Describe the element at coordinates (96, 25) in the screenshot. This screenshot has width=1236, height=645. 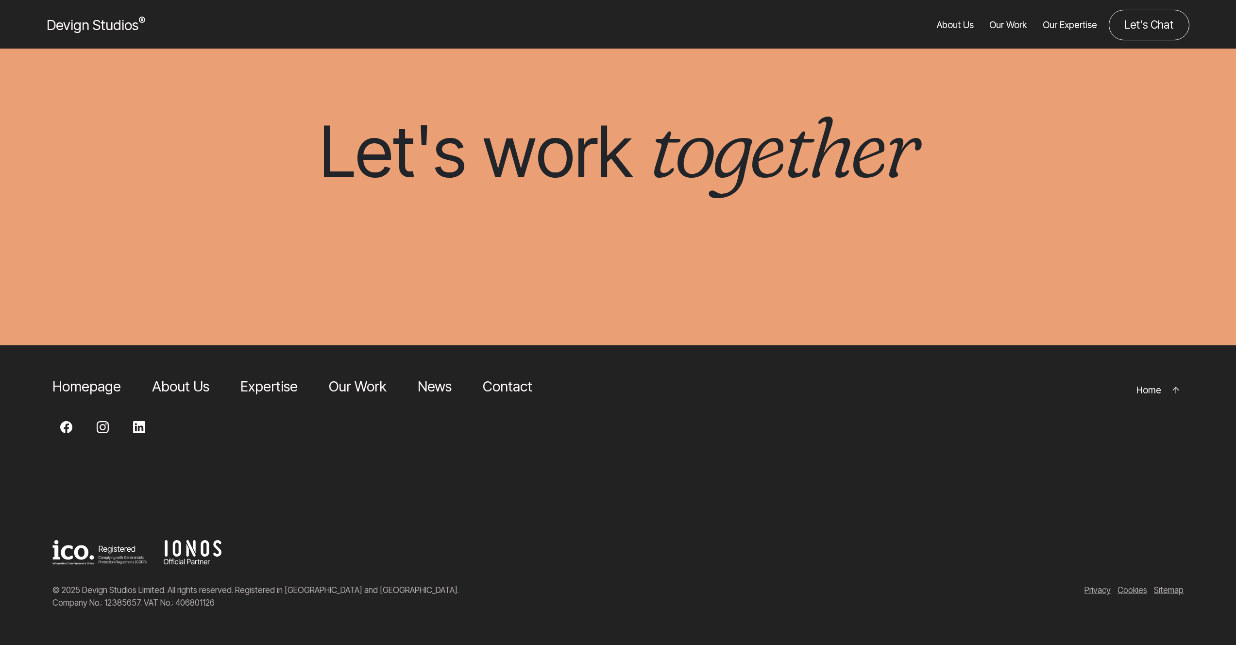
I see `span: Devign Studios` at that location.